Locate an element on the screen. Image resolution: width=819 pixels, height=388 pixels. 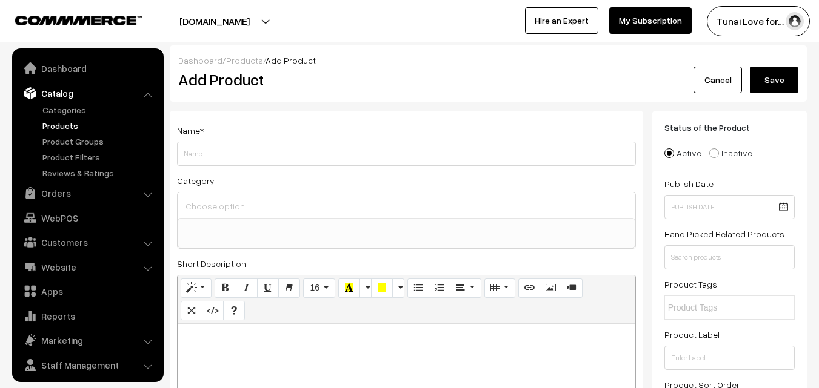
label: Product Label is located at coordinates (691, 334).